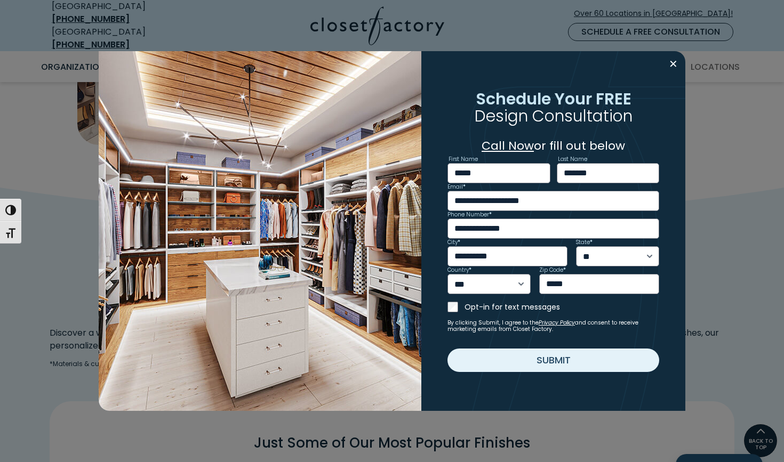  Describe the element at coordinates (553, 146) in the screenshot. I see `p: or fill out below` at that location.